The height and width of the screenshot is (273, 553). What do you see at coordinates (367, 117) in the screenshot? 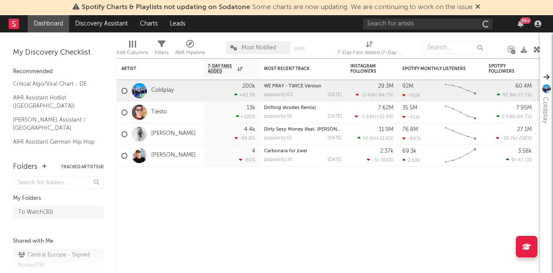
I see `span: -1.64k` at bounding box center [367, 117].